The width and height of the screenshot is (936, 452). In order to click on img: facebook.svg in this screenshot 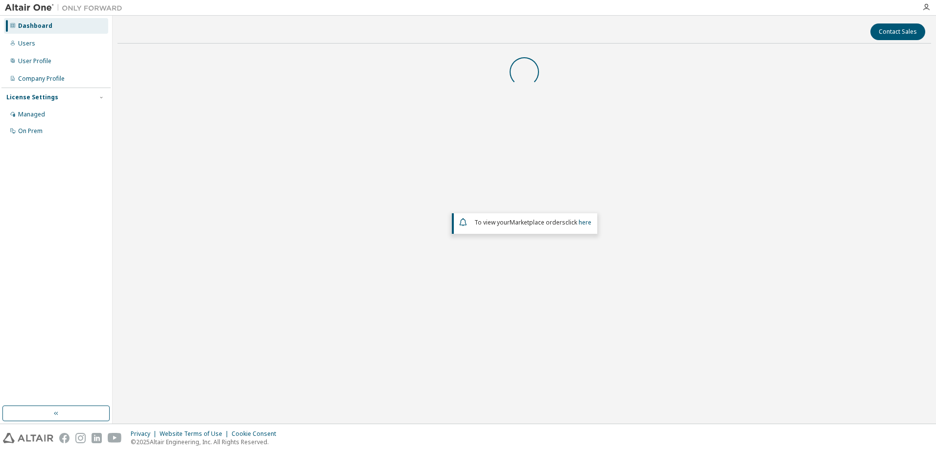, I will do `click(64, 438)`.